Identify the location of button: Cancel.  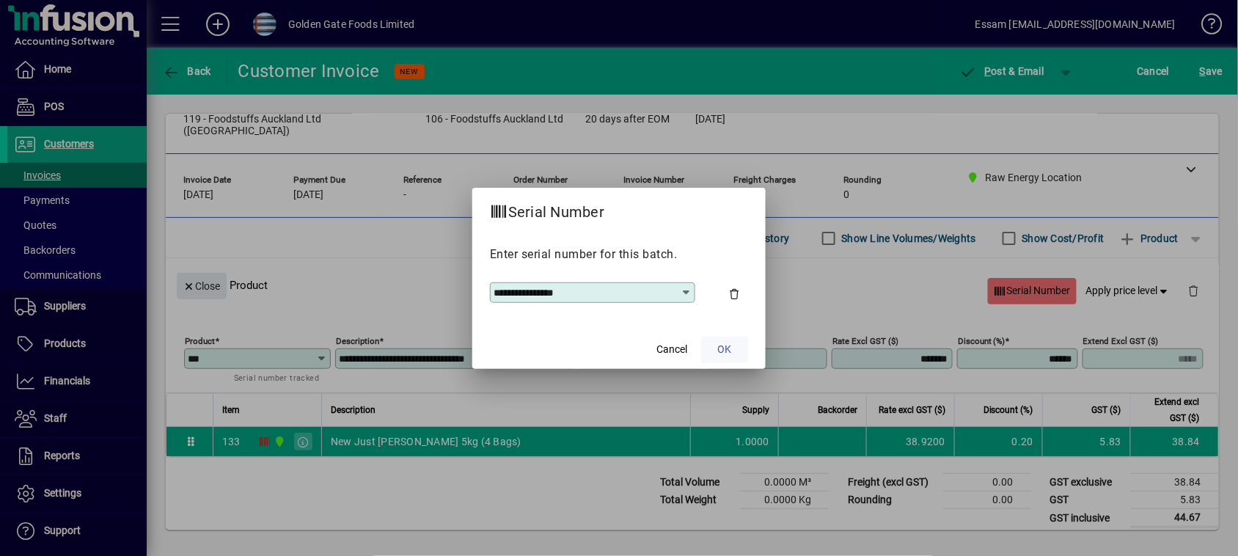
(672, 350).